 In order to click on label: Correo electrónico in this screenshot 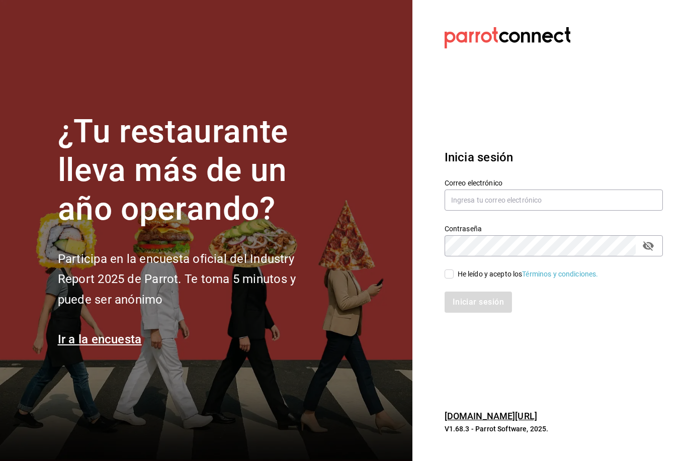, I will do `click(554, 183)`.